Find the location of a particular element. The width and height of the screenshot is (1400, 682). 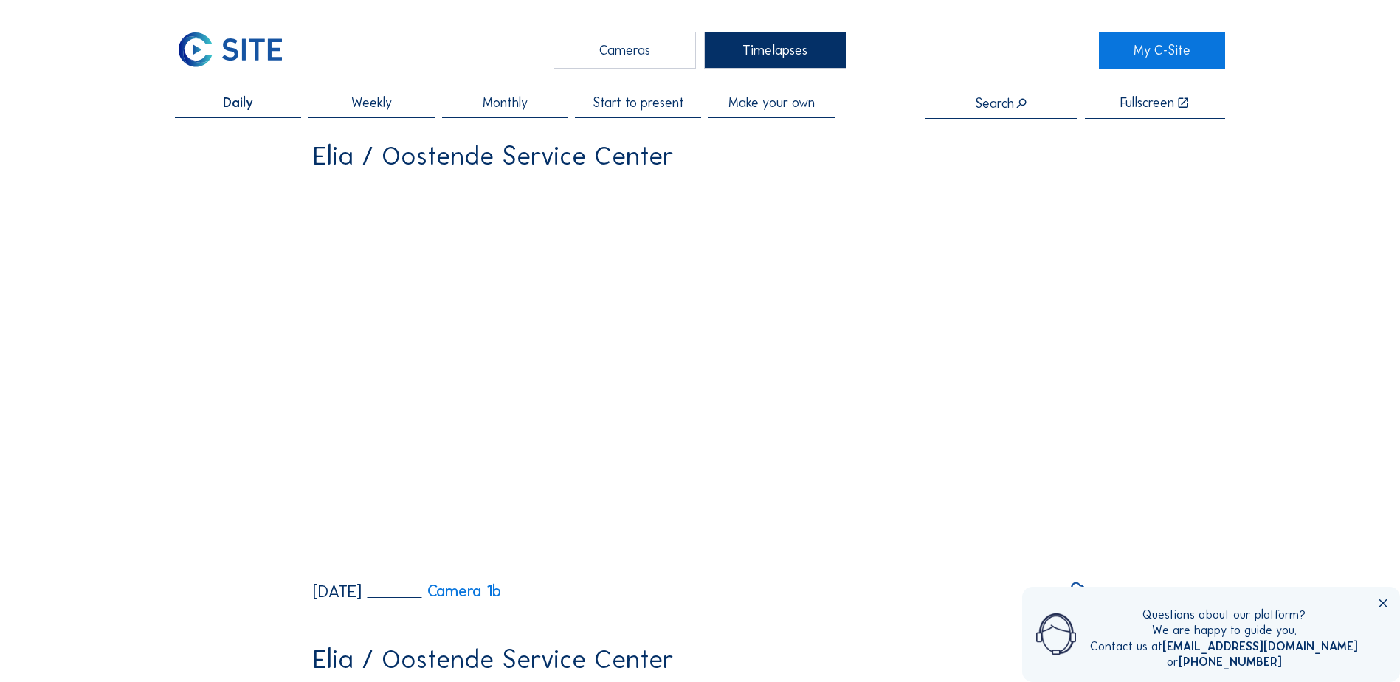

a: C-SITE Logo is located at coordinates (238, 50).